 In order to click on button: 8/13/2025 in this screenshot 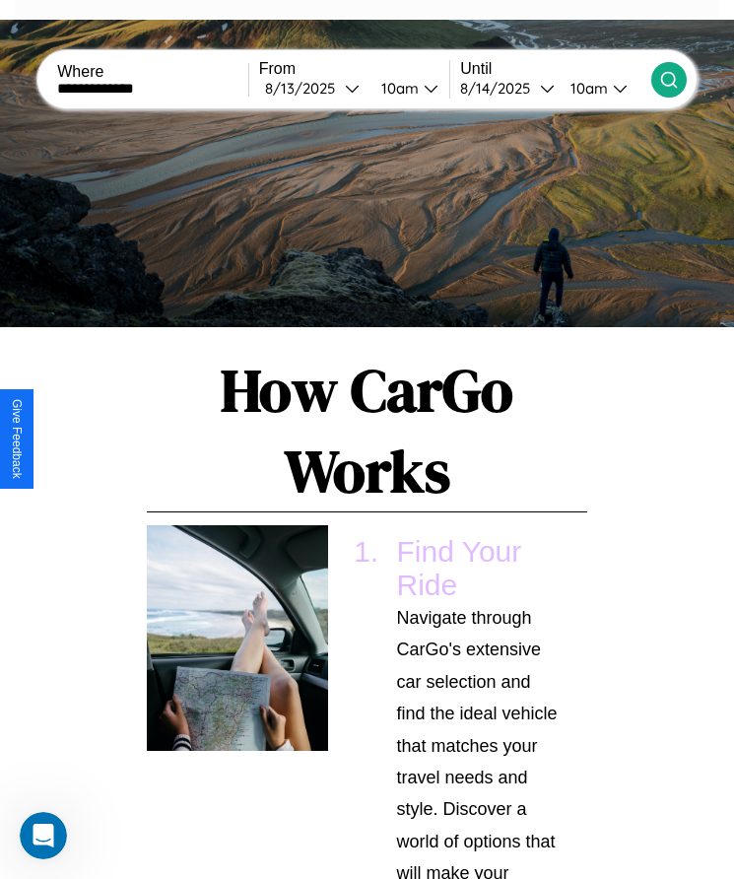, I will do `click(312, 88)`.